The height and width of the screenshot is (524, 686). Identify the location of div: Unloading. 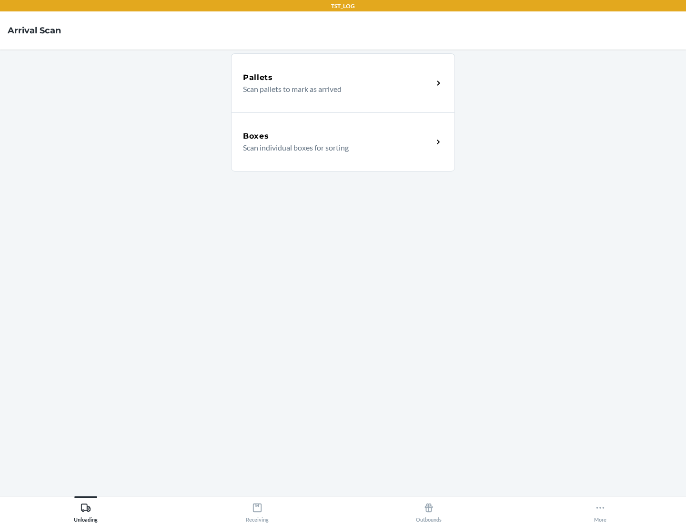
(86, 511).